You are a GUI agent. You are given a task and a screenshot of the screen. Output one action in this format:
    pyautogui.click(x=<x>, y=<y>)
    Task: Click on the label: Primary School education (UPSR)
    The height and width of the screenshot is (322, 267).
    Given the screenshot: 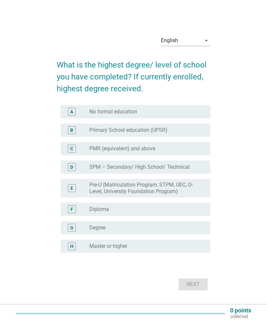 What is the action you would take?
    pyautogui.click(x=128, y=130)
    